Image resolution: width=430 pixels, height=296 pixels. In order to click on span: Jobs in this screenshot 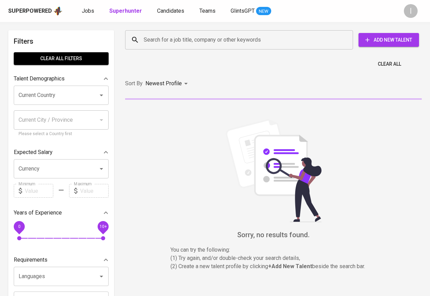, I will do `click(88, 11)`.